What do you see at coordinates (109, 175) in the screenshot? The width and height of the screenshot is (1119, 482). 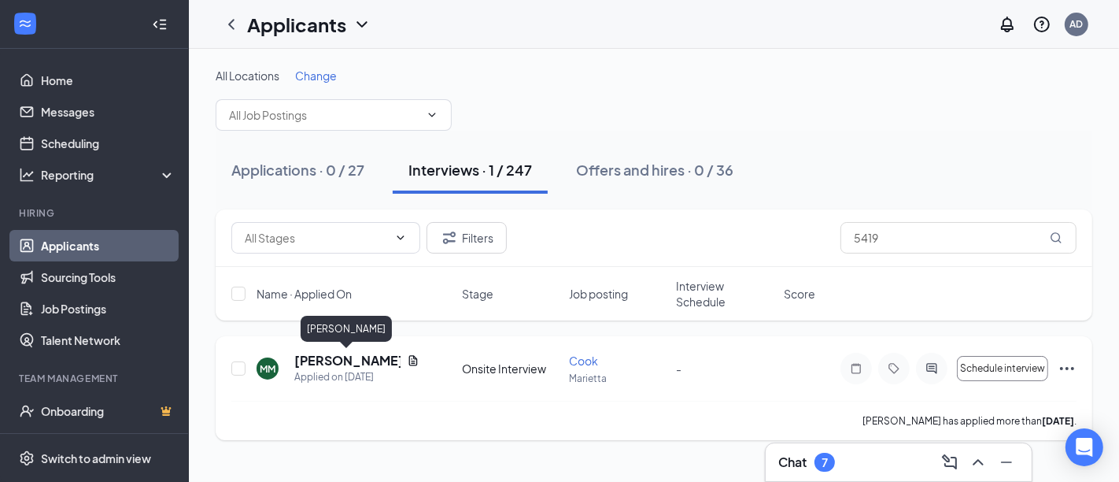 I see `div: Reporting` at bounding box center [109, 175].